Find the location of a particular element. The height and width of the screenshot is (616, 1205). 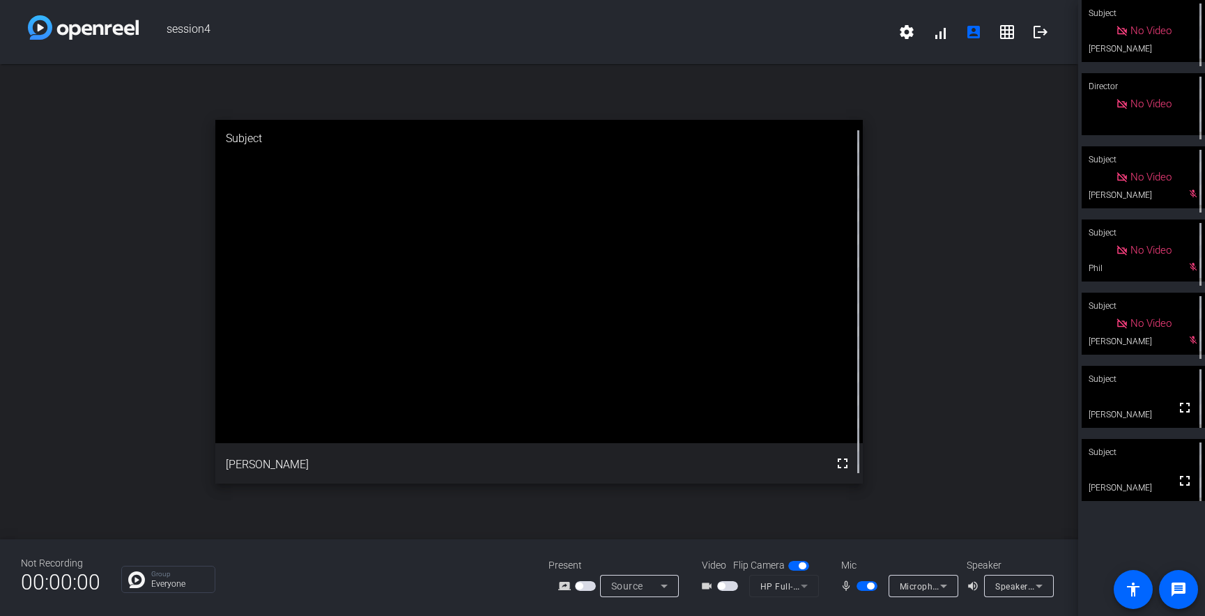

span: Source is located at coordinates (627, 586).